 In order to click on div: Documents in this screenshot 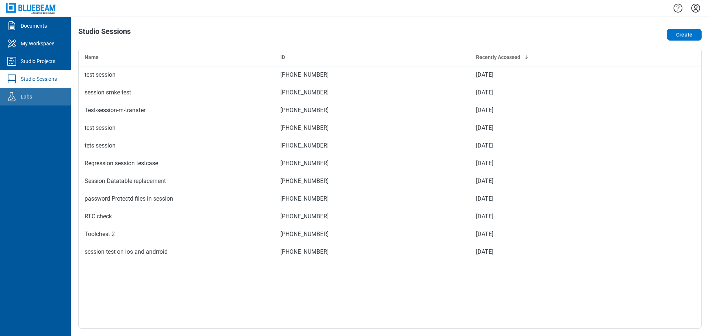, I will do `click(34, 26)`.